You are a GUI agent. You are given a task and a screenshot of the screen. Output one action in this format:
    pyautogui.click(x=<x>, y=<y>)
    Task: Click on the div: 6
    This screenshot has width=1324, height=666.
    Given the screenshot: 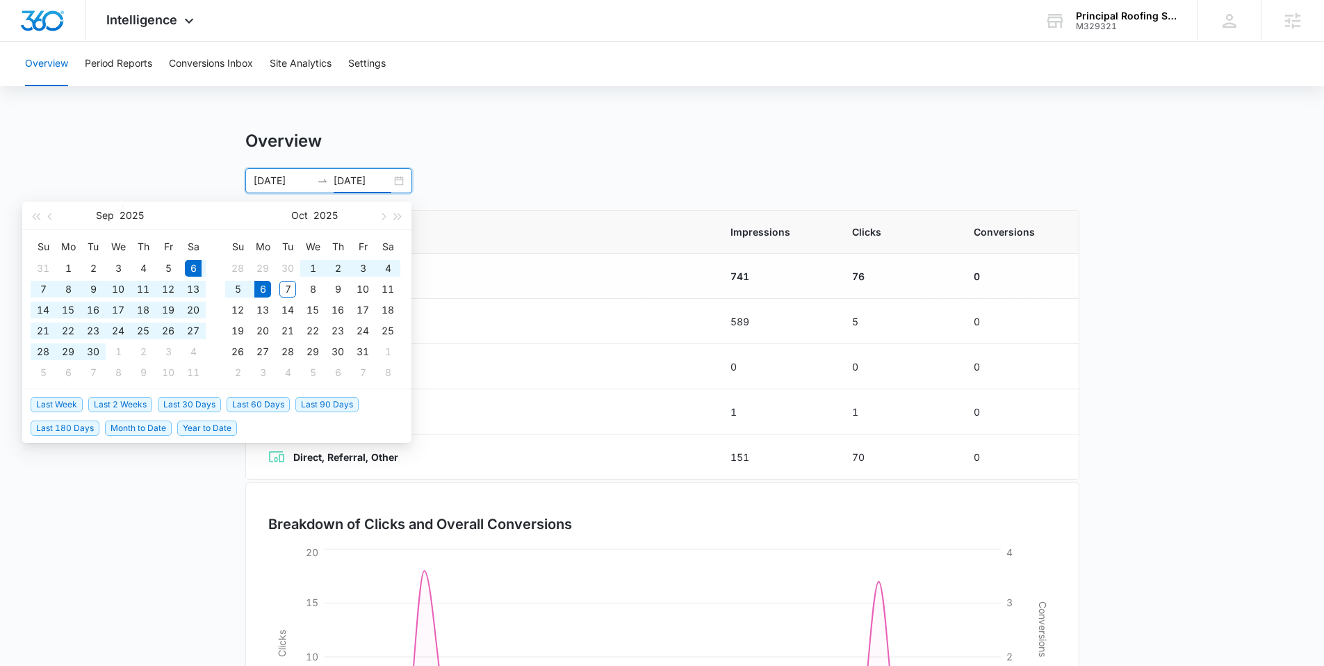 What is the action you would take?
    pyautogui.click(x=68, y=372)
    